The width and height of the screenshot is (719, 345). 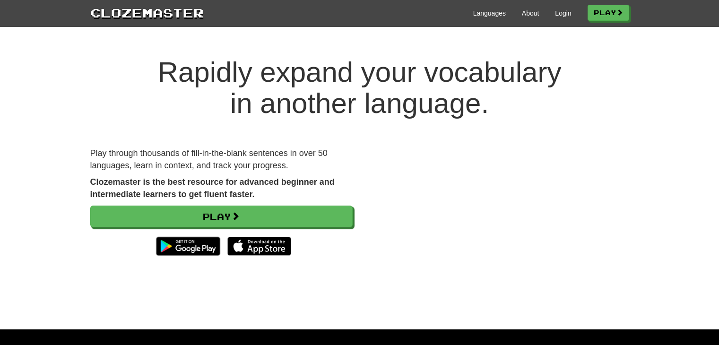 What do you see at coordinates (530, 13) in the screenshot?
I see `a: About` at bounding box center [530, 13].